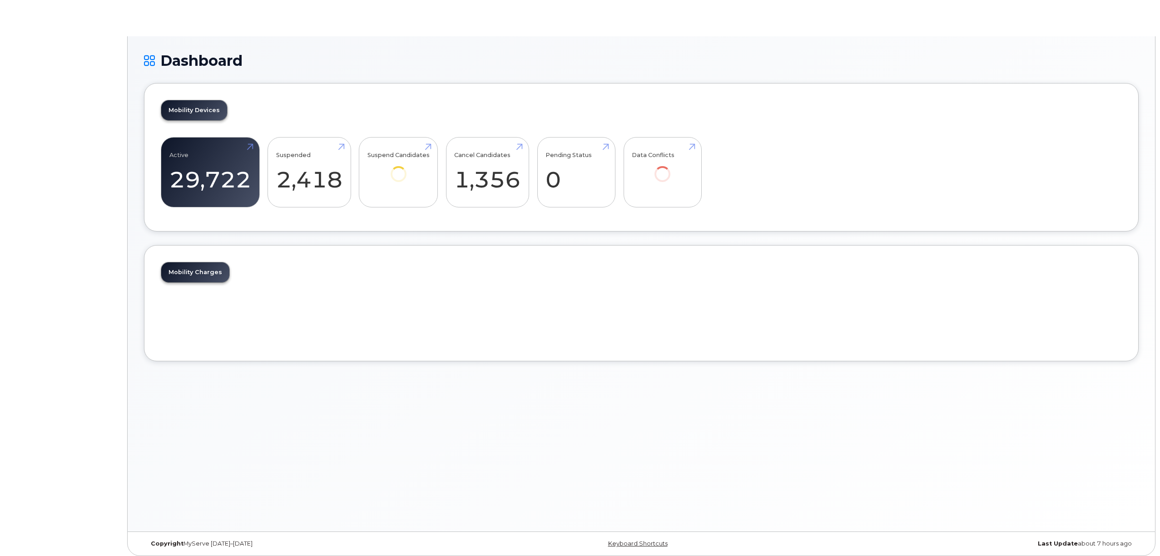 The image size is (1160, 556). I want to click on a: Mobility Charges, so click(195, 273).